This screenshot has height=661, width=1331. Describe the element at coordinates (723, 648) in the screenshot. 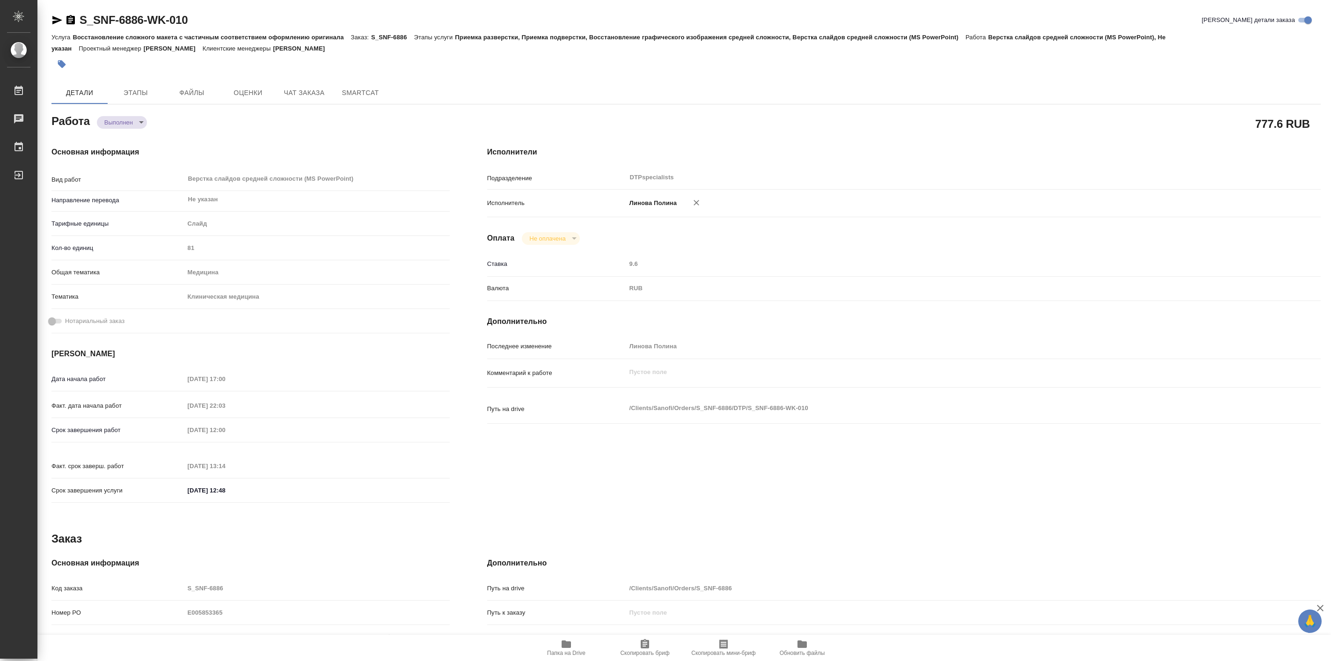

I see `button: Скопировать мини-бриф` at that location.